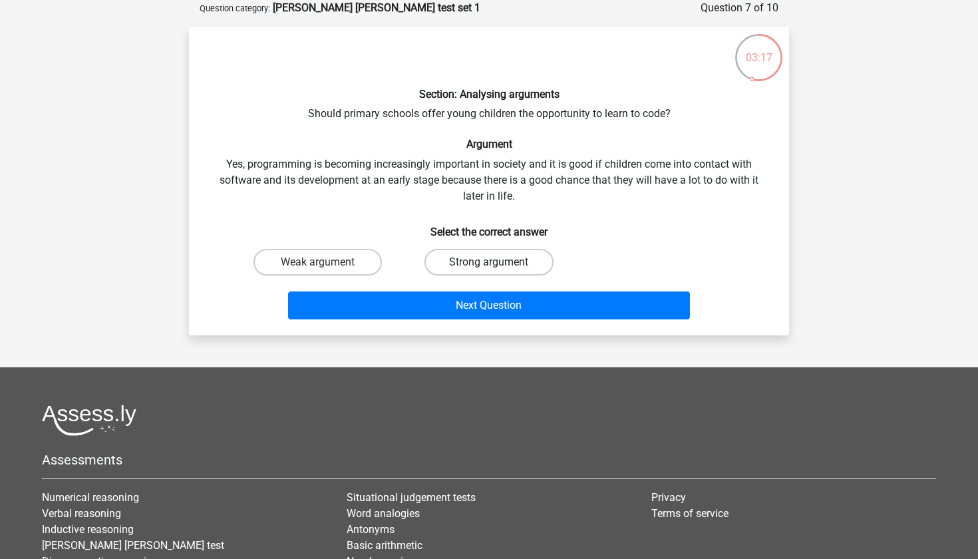 The height and width of the screenshot is (559, 978). Describe the element at coordinates (690, 513) in the screenshot. I see `a: Terms of service` at that location.